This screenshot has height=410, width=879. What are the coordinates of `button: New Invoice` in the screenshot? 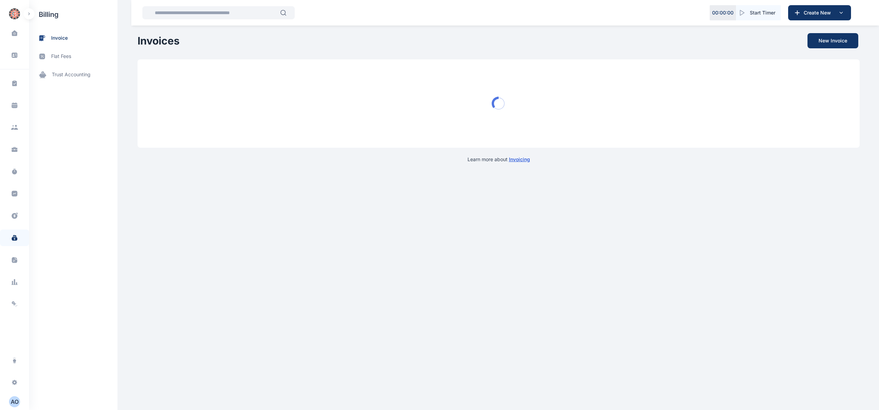 It's located at (832, 41).